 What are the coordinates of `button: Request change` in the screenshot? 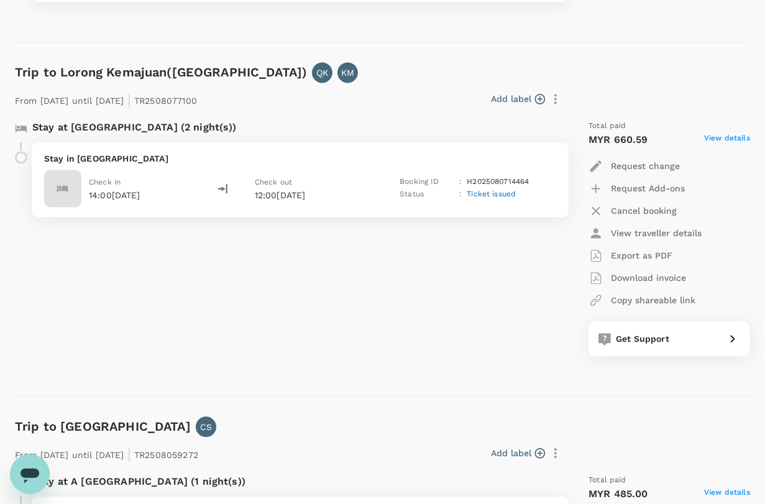 It's located at (634, 166).